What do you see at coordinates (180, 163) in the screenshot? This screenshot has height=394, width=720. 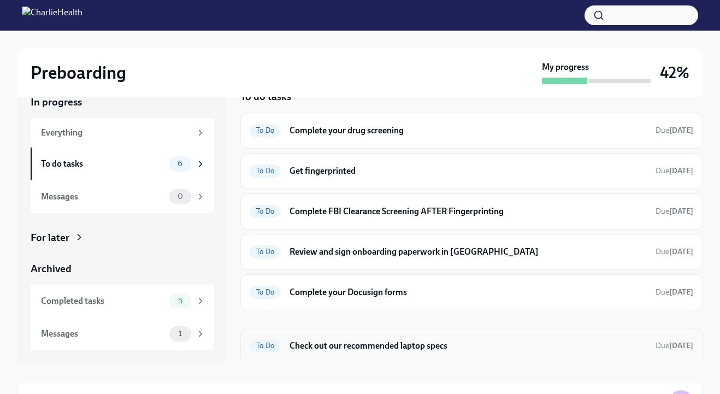 I see `span: 6` at bounding box center [180, 163].